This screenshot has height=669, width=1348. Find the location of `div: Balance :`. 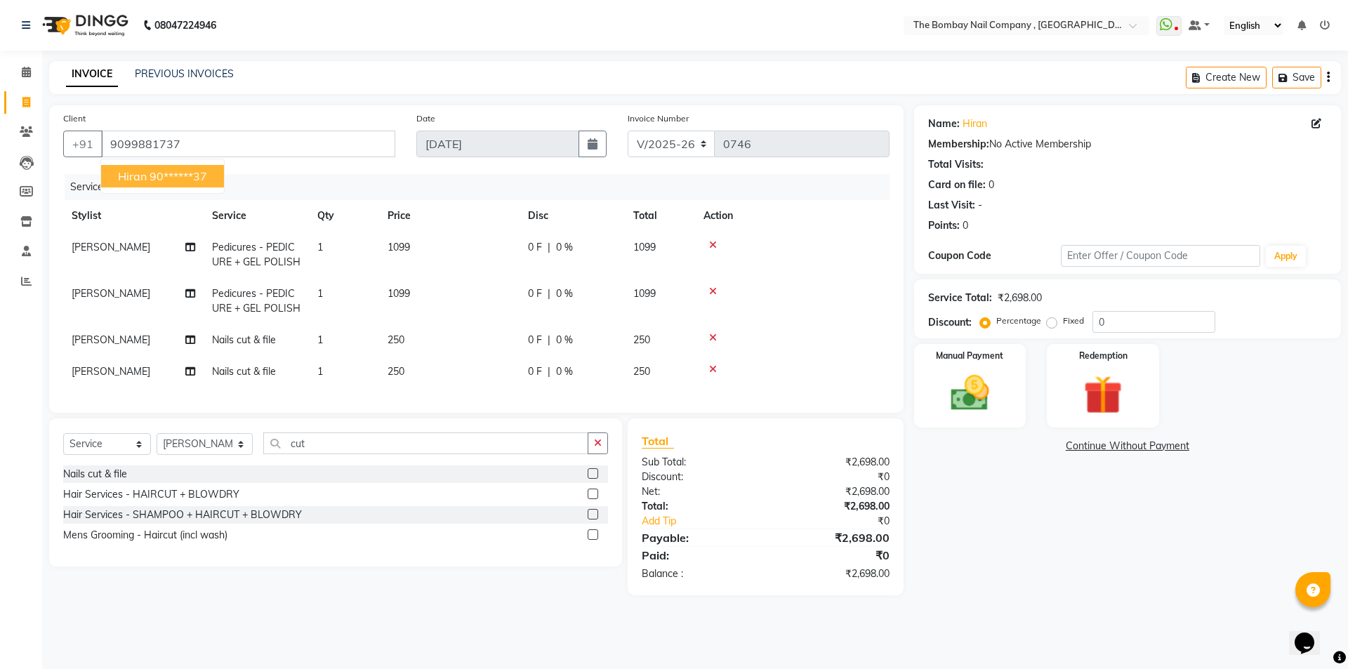

div: Balance : is located at coordinates (698, 574).